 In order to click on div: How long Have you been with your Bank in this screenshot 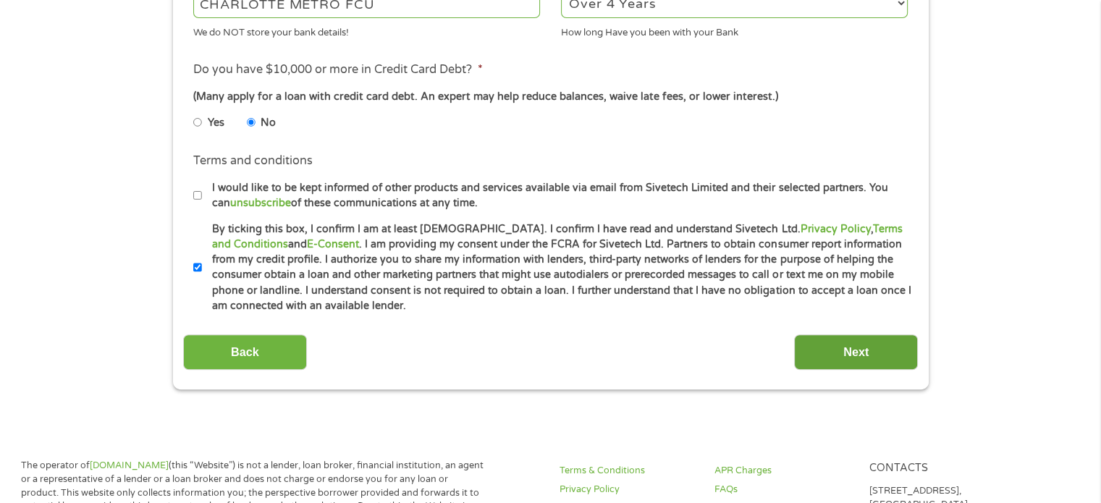, I will do `click(734, 30)`.